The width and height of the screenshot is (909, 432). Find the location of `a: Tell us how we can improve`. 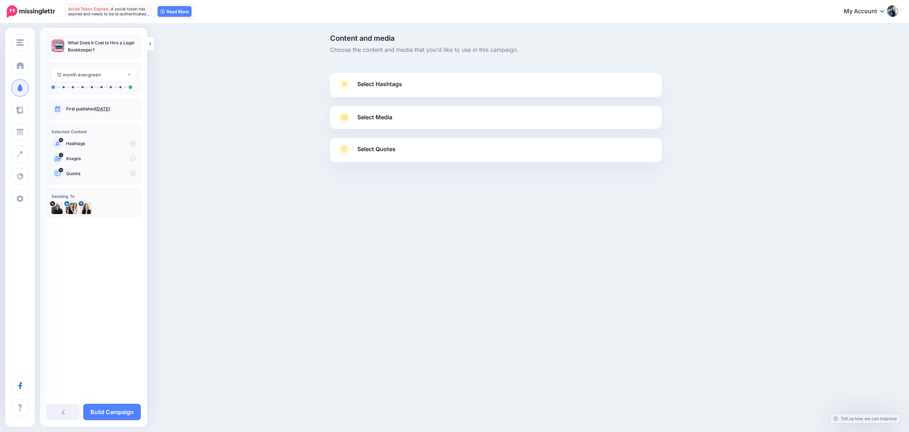

a: Tell us how we can improve is located at coordinates (865, 418).